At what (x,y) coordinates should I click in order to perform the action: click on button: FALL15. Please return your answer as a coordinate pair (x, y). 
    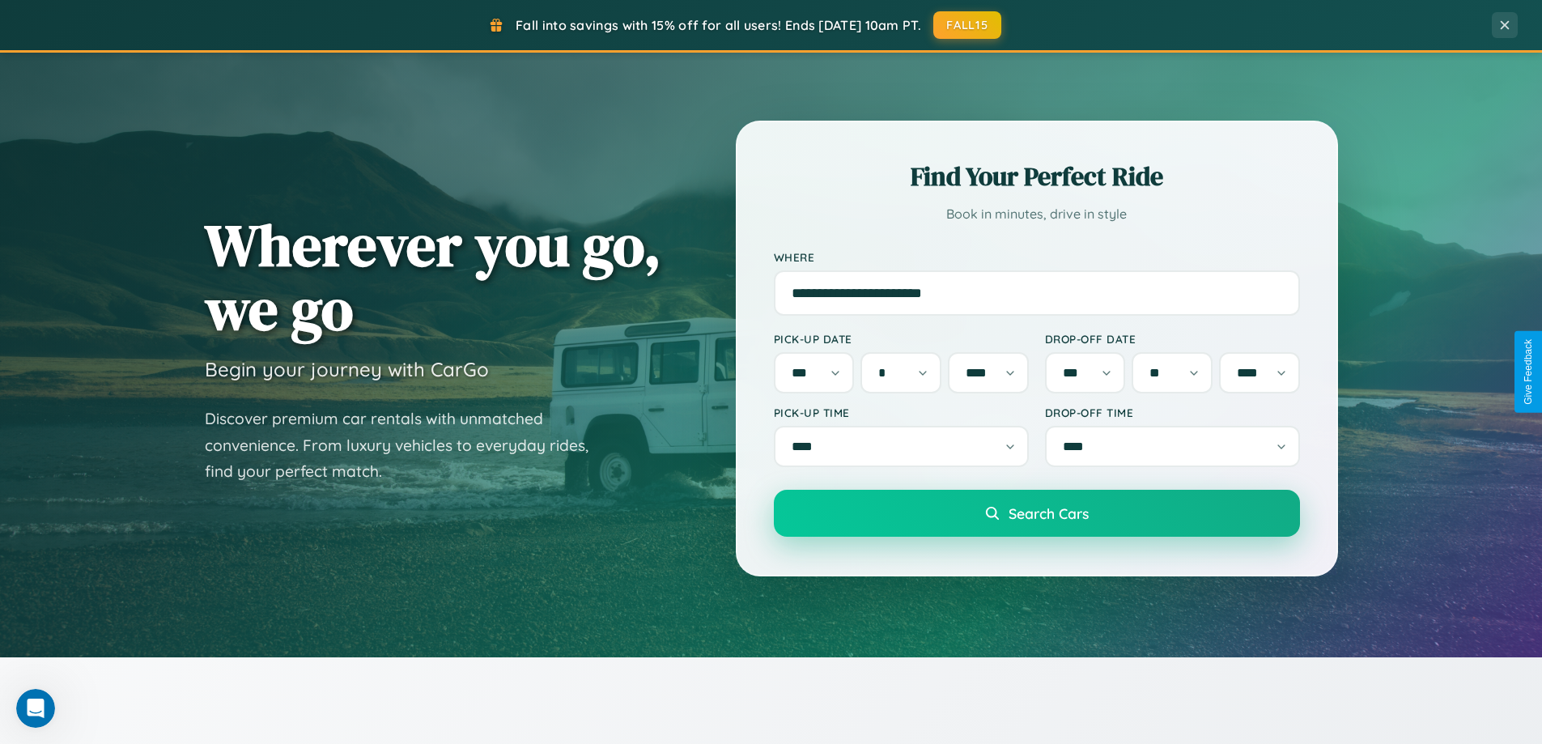
    Looking at the image, I should click on (967, 25).